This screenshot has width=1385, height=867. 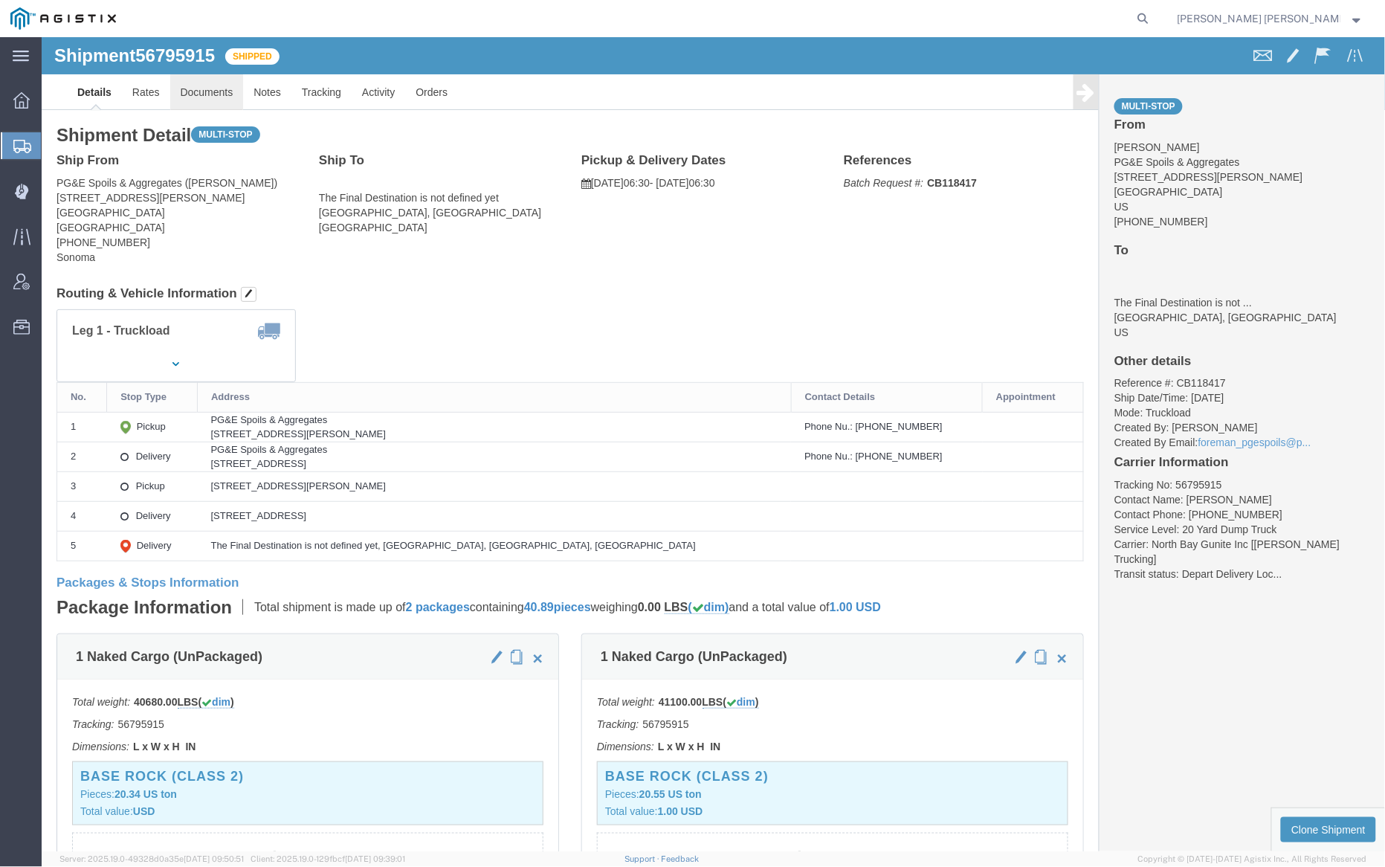 What do you see at coordinates (643, 859) in the screenshot?
I see `a: Support` at bounding box center [643, 859].